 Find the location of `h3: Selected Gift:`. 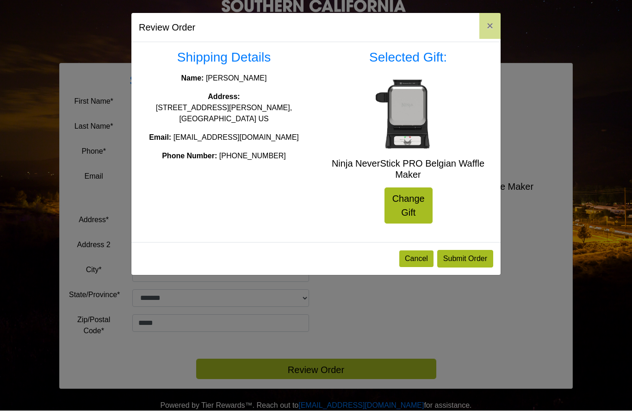

h3: Selected Gift: is located at coordinates (408, 58).